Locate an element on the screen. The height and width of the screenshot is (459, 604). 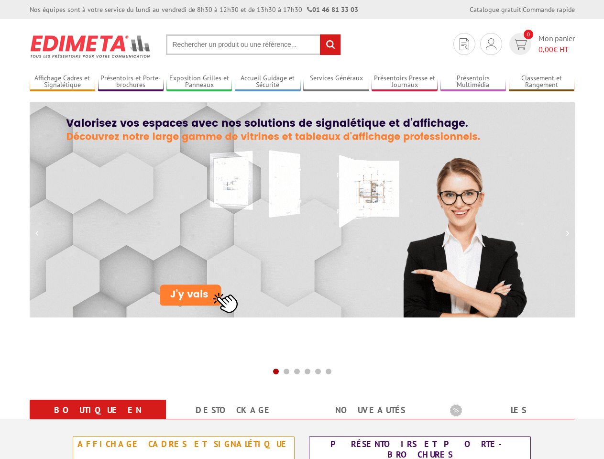
span: € HT is located at coordinates (557, 49).